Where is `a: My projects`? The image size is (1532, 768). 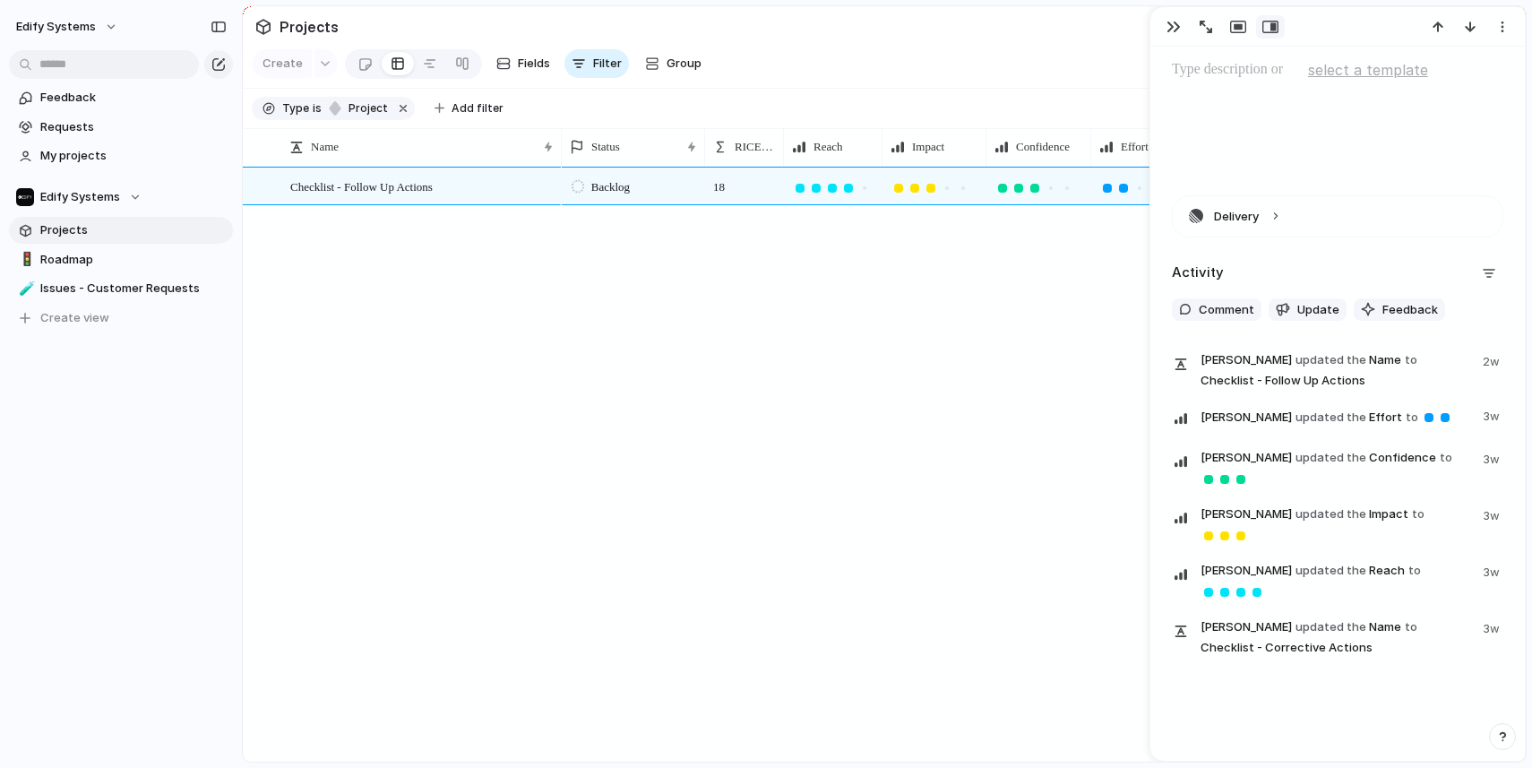
a: My projects is located at coordinates (121, 156).